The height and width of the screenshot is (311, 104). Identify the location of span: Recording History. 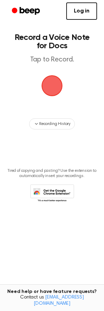
(55, 124).